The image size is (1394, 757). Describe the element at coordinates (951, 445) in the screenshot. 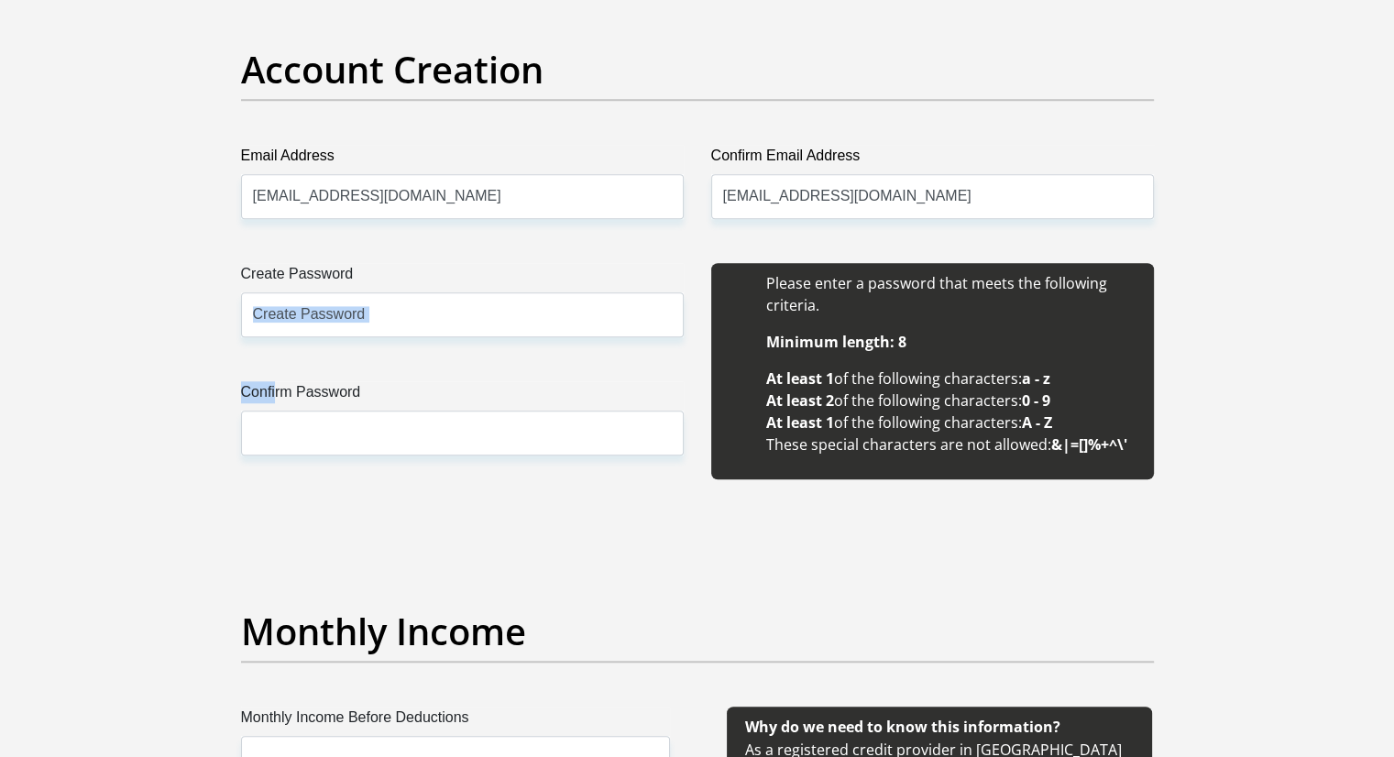

I see `li: These special characters are not allowed:` at that location.